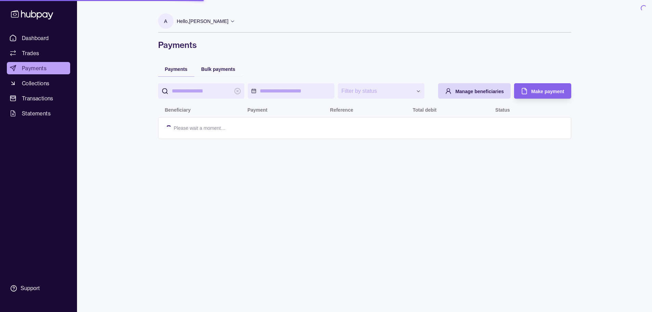  I want to click on a: Support, so click(38, 288).